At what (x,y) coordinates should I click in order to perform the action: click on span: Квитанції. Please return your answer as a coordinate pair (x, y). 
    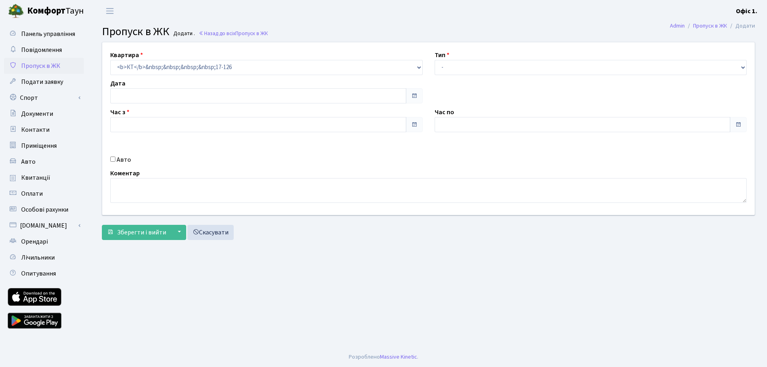
    Looking at the image, I should click on (36, 178).